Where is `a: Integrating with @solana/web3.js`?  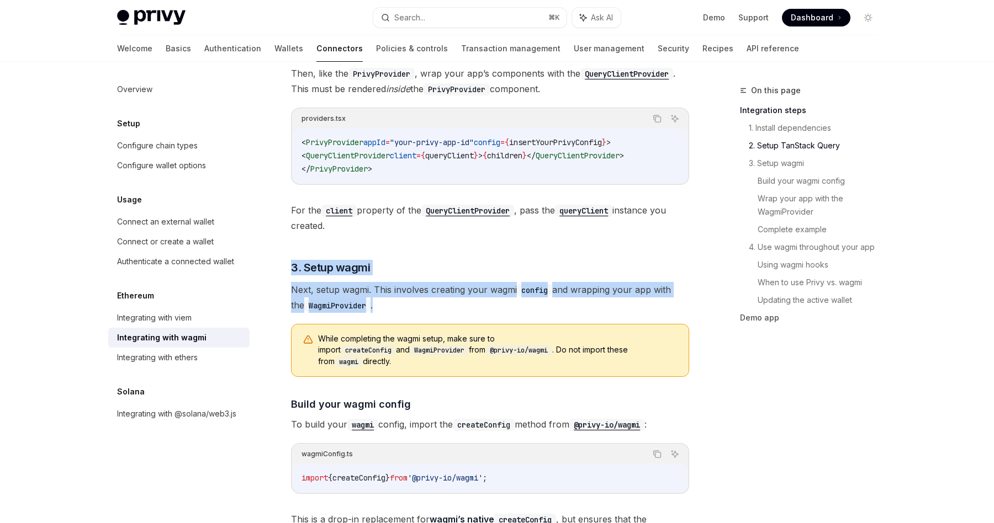 a: Integrating with @solana/web3.js is located at coordinates (179, 414).